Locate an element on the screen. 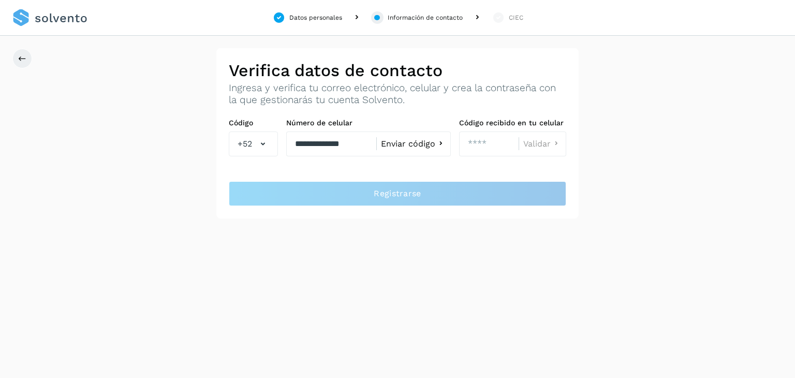 The width and height of the screenshot is (795, 378). label: Número de celular is located at coordinates (369, 123).